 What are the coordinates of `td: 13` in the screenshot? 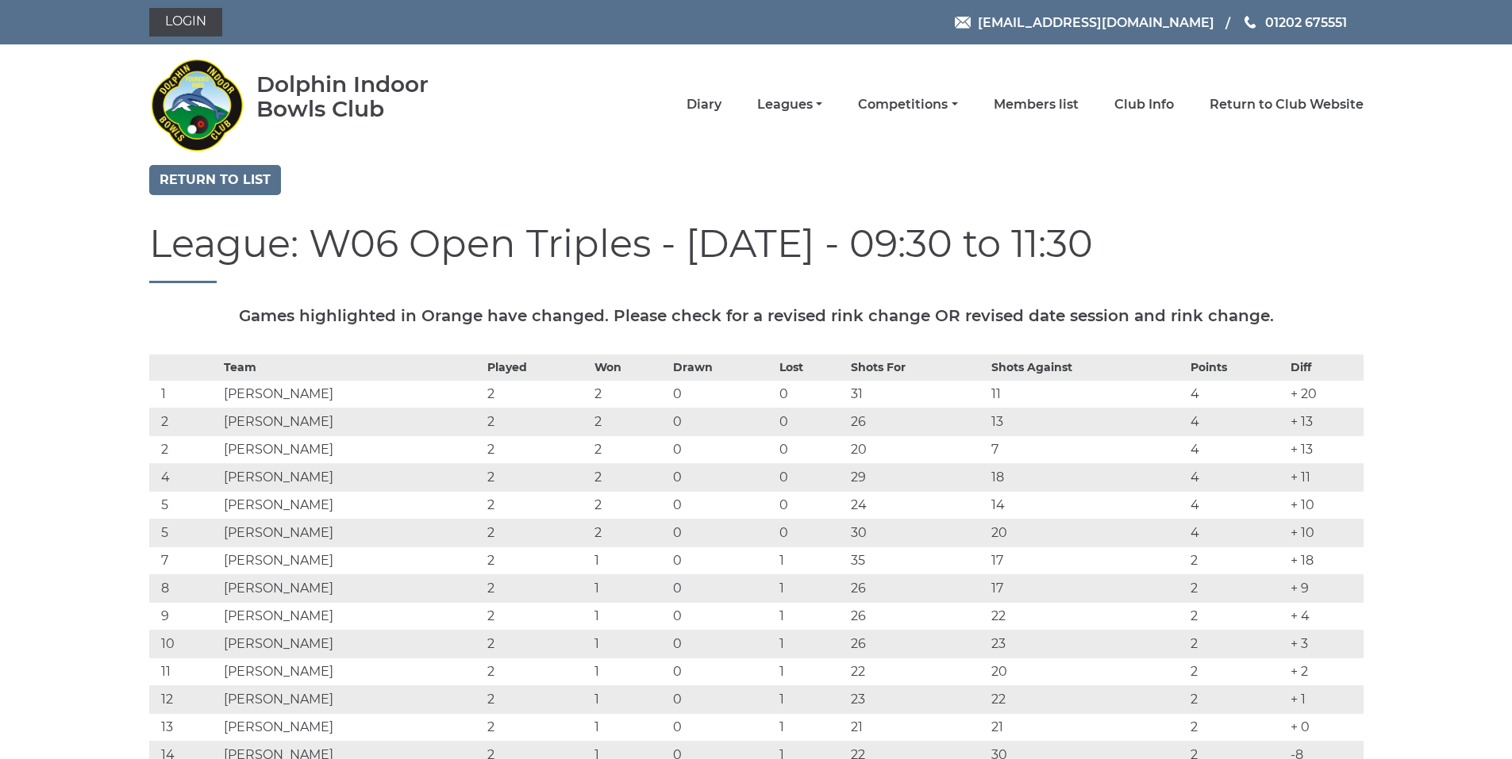 It's located at (1086, 421).